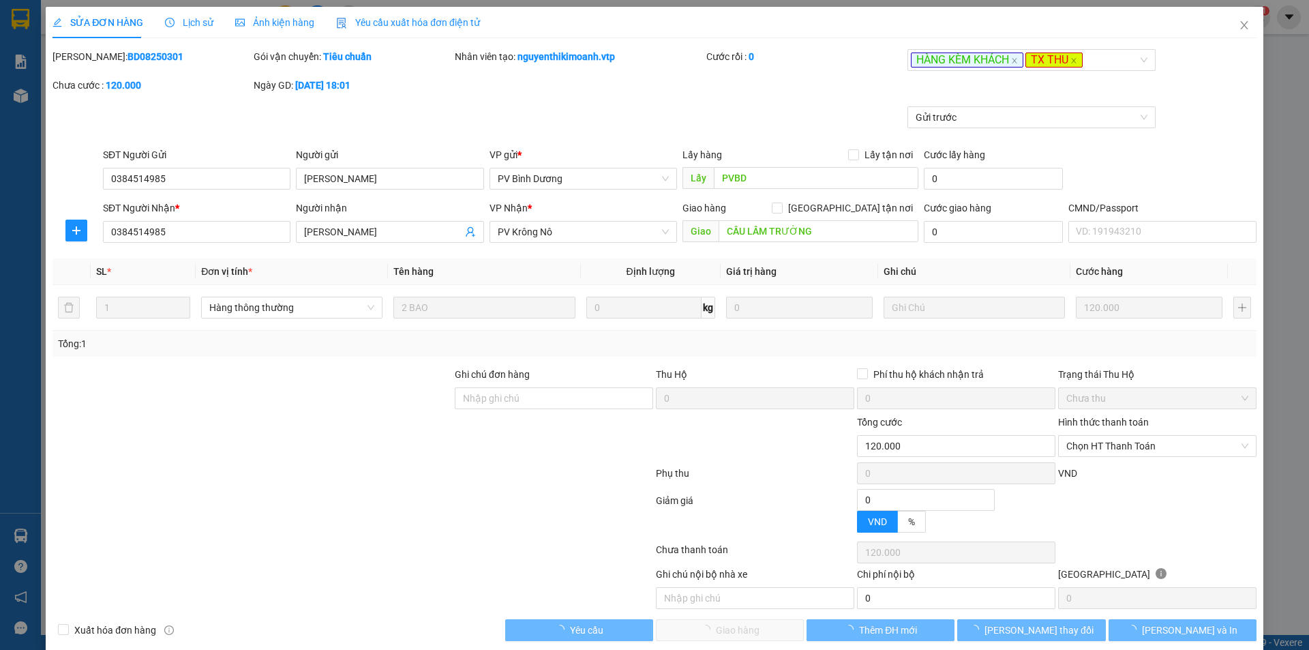 This screenshot has height=650, width=1309. What do you see at coordinates (282, 344) in the screenshot?
I see `div: Tổng: 1` at bounding box center [282, 344].